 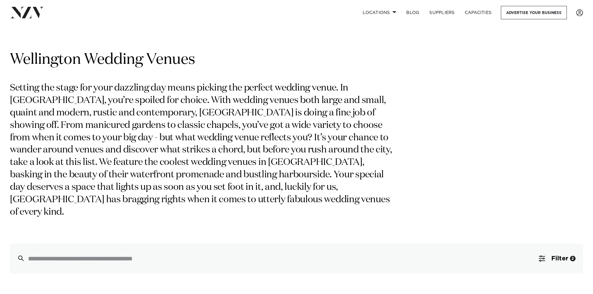 What do you see at coordinates (534, 12) in the screenshot?
I see `a: Advertise your business` at bounding box center [534, 12].